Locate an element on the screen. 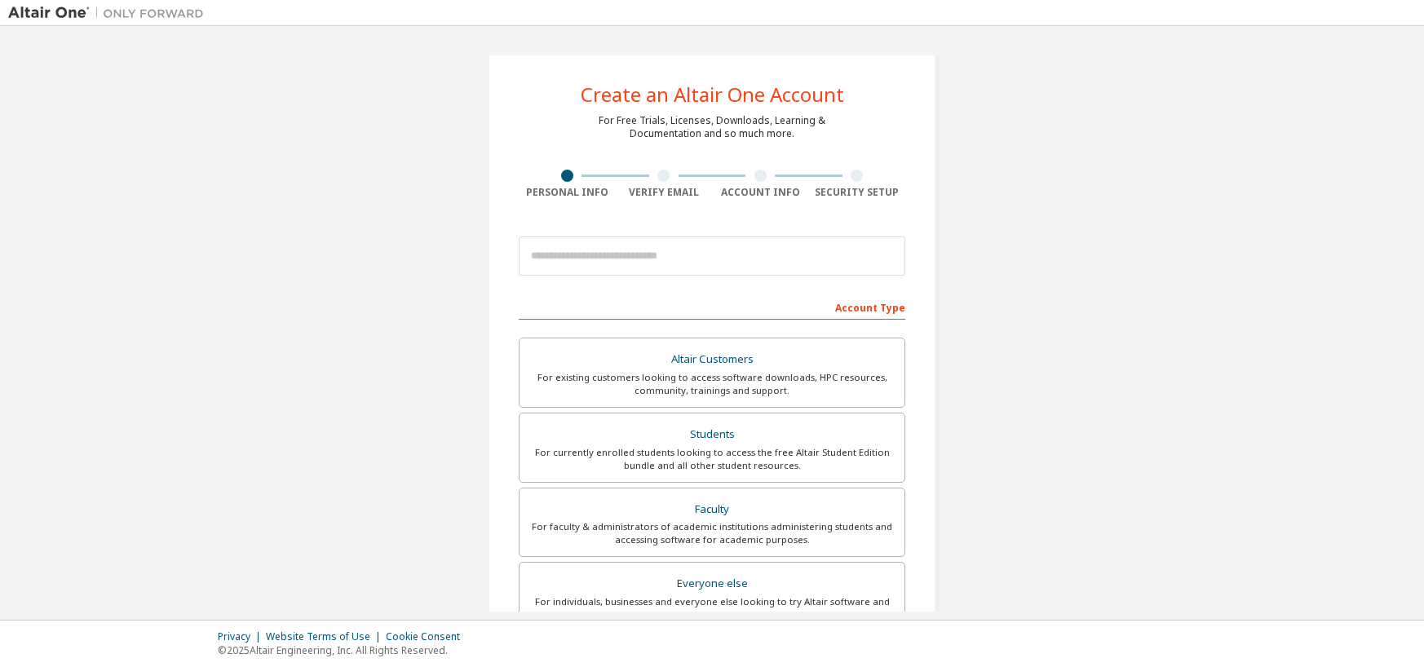 The width and height of the screenshot is (1424, 667). div: For Free Trials, Licenses, Downloads, Learning & Documentation and so much more. is located at coordinates (712, 127).